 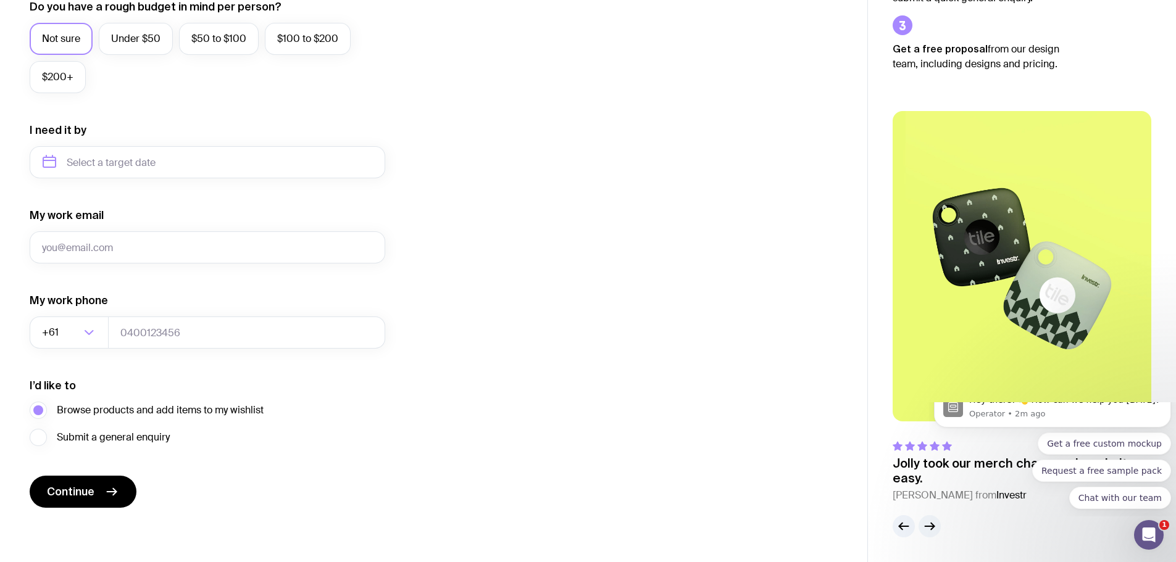 What do you see at coordinates (160, 411) in the screenshot?
I see `span: Browse products and add items to my wishlist` at bounding box center [160, 411].